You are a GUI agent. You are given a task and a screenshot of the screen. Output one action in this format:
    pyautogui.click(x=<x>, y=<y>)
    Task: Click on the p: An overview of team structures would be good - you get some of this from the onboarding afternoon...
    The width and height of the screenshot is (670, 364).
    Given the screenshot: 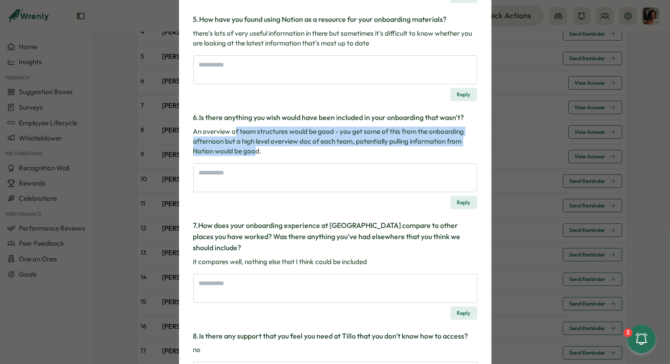 What is the action you would take?
    pyautogui.click(x=335, y=142)
    